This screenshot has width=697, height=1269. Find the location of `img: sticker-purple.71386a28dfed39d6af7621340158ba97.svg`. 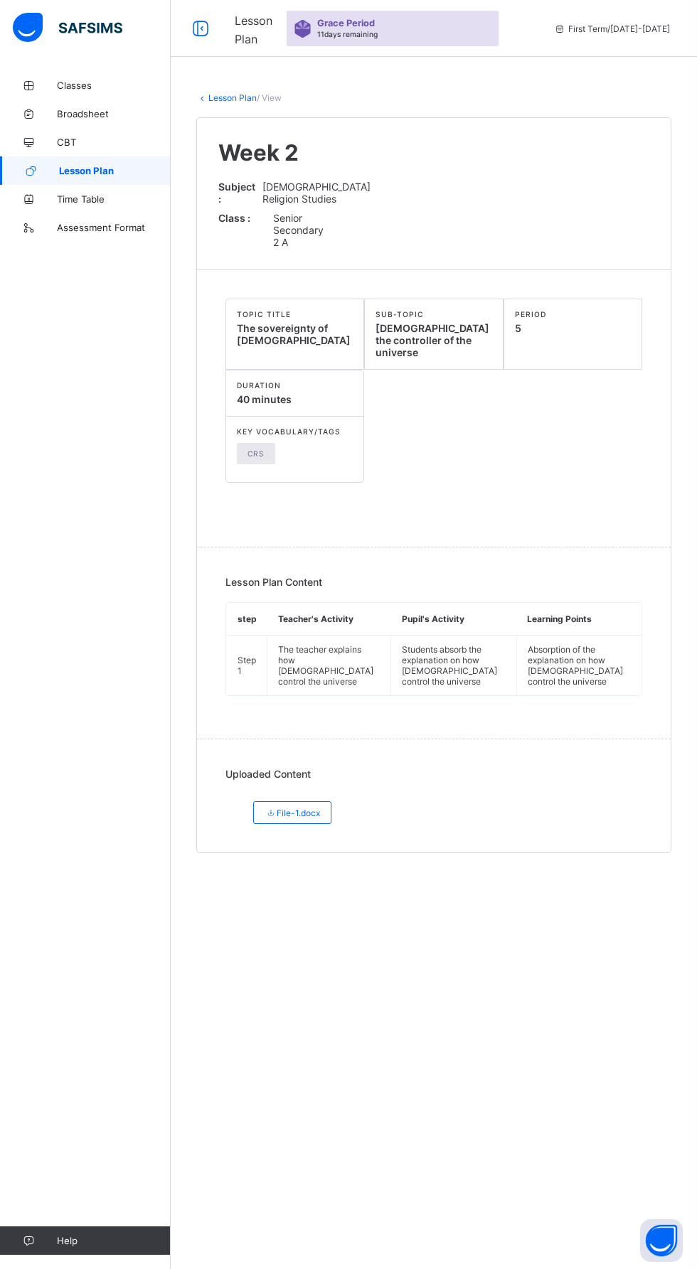

img: sticker-purple.71386a28dfed39d6af7621340158ba97.svg is located at coordinates (302, 28).